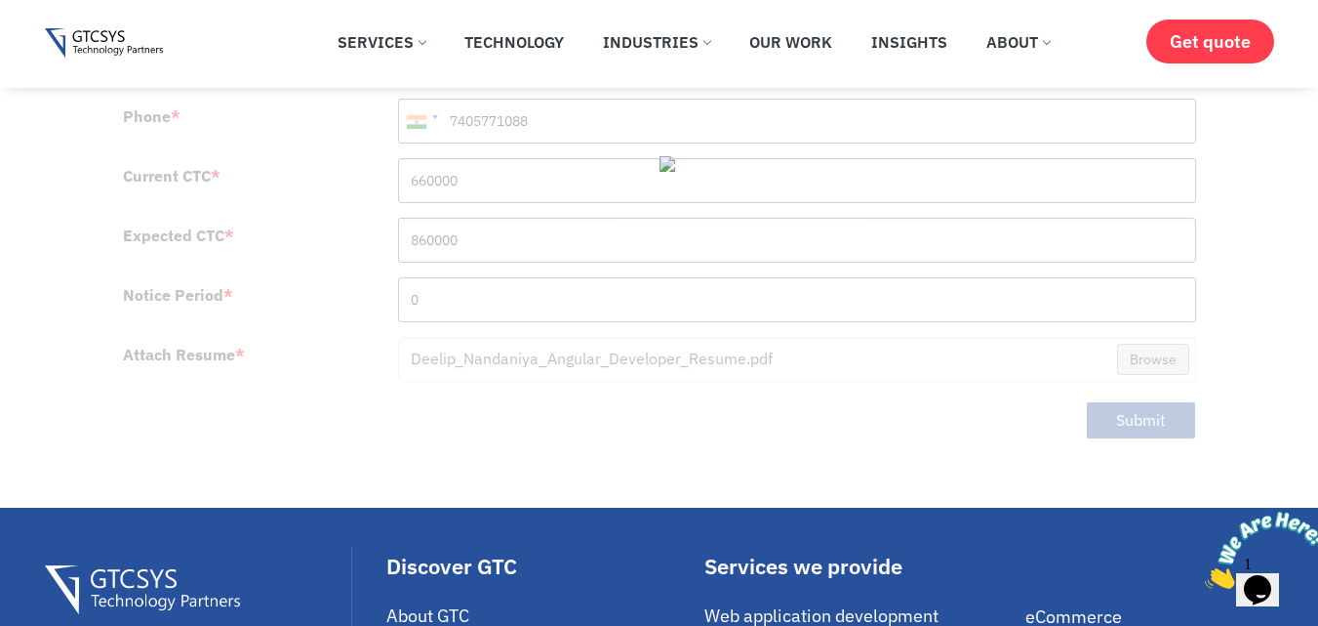 This screenshot has width=1318, height=626. I want to click on a: Get quote, so click(1210, 41).